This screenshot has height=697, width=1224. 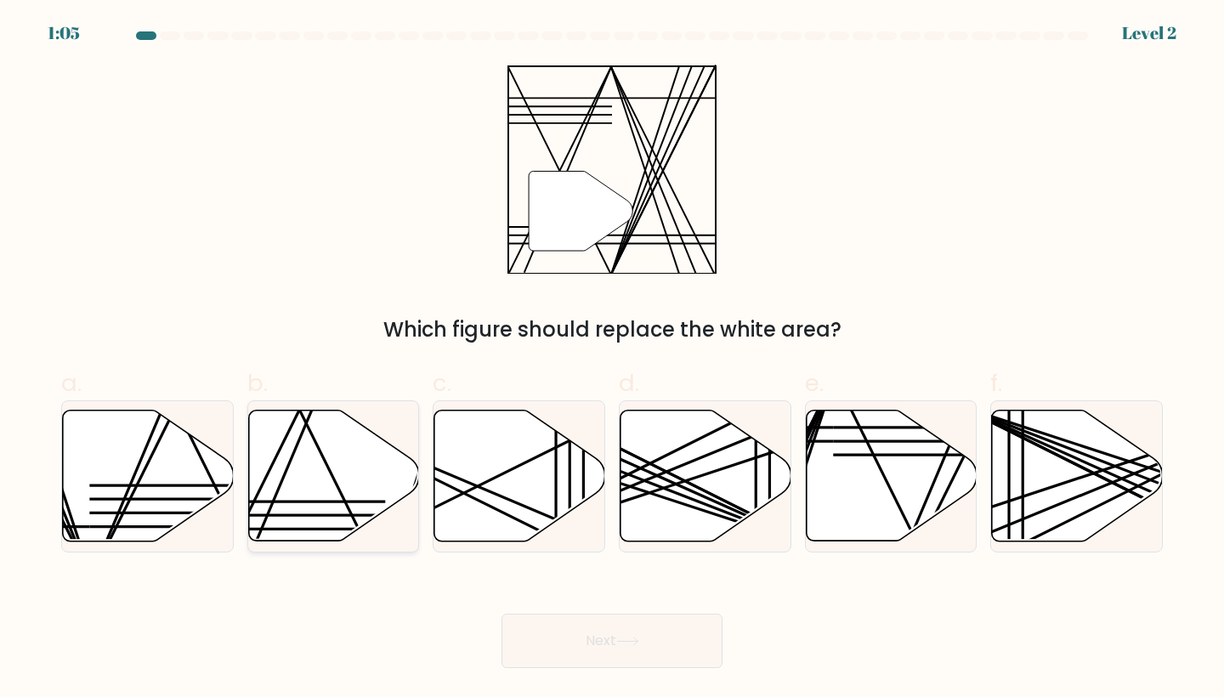 I want to click on div: 1:05, so click(x=64, y=33).